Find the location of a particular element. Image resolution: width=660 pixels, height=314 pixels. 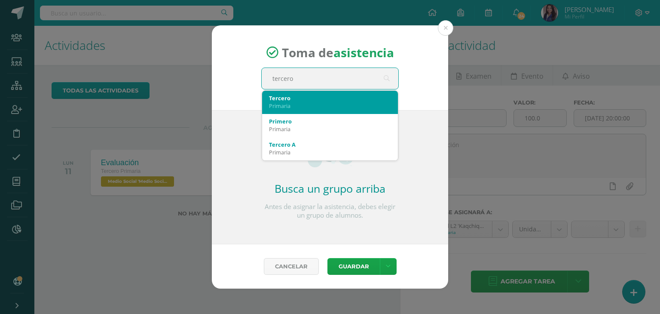

p: Antes de asignar la asistencia, debes elegir un grupo de alumnos. is located at coordinates (330, 211).